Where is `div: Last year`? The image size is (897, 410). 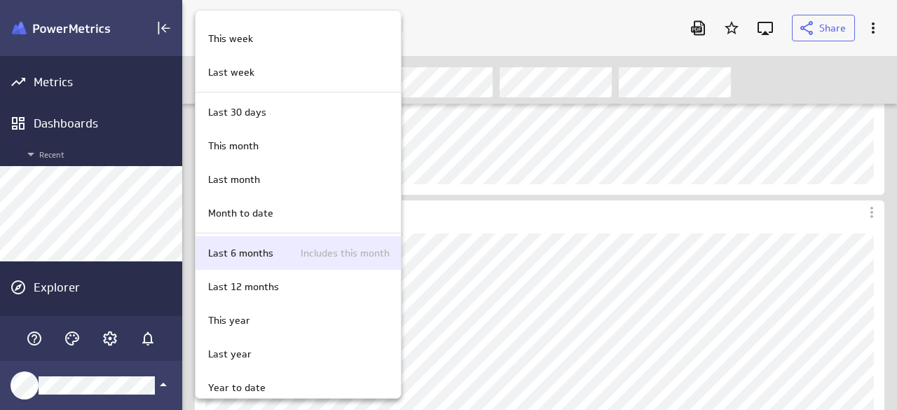
div: Last year is located at coordinates (298, 354).